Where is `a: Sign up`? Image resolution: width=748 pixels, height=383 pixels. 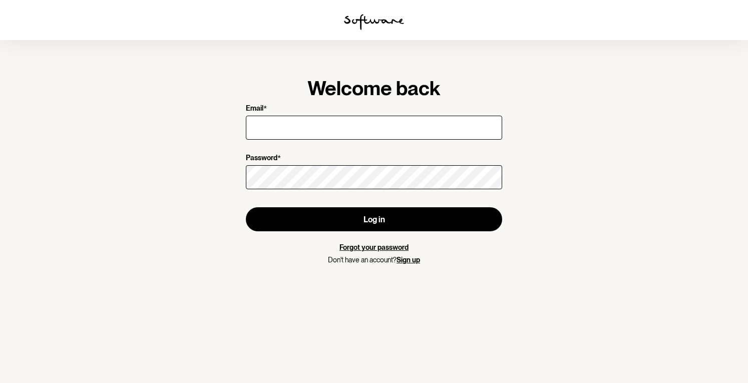 a: Sign up is located at coordinates (408, 260).